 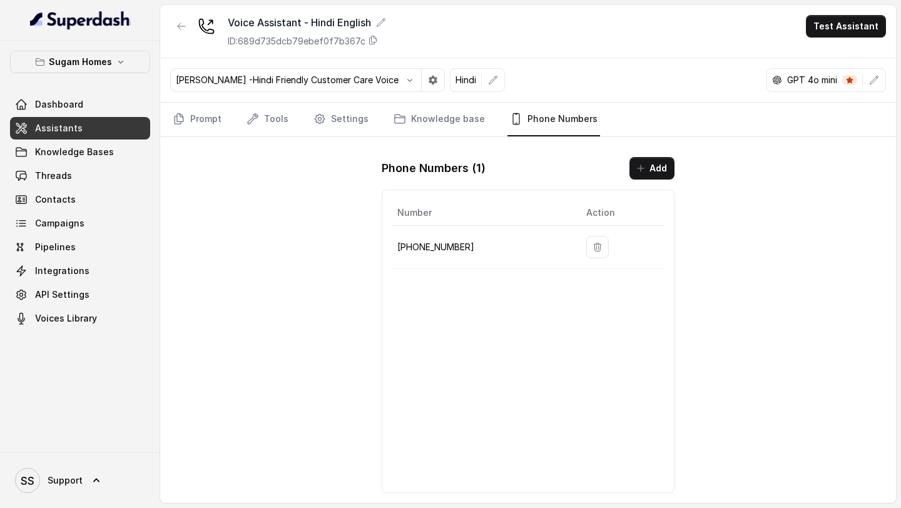 What do you see at coordinates (80, 271) in the screenshot?
I see `a: Integrations` at bounding box center [80, 271].